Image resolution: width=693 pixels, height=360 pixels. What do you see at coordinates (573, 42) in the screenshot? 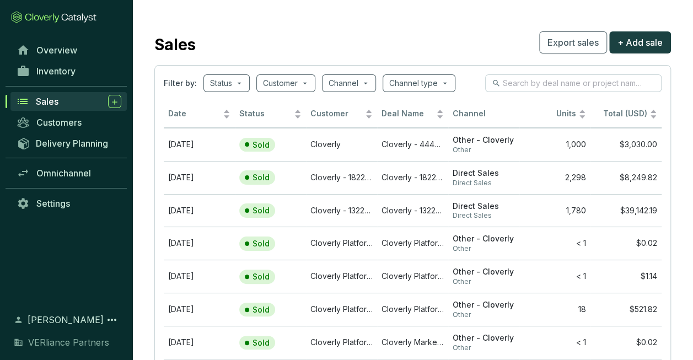
I see `span: Export sales` at bounding box center [573, 42].